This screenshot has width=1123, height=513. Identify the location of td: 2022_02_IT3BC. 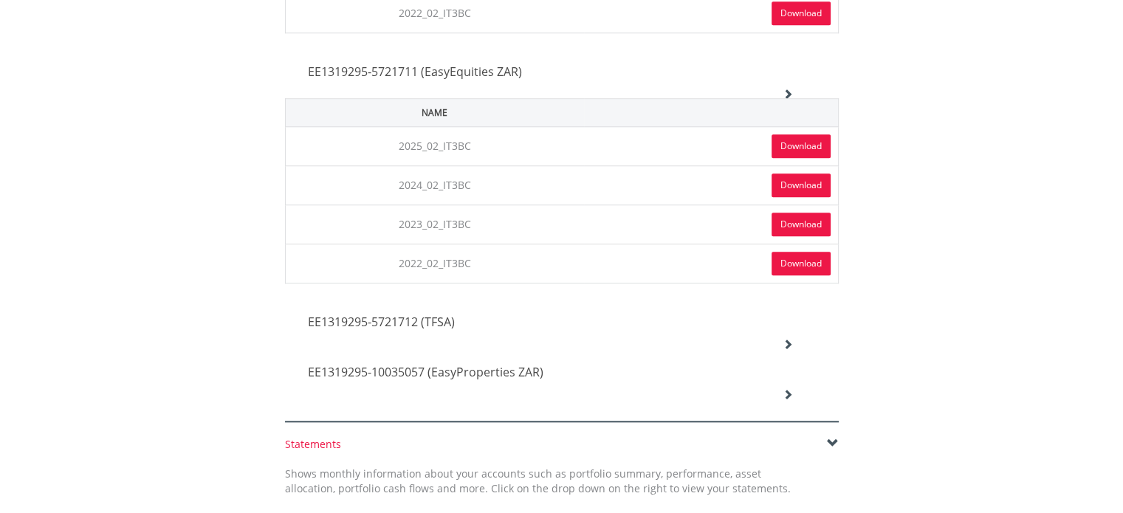
(434, 264).